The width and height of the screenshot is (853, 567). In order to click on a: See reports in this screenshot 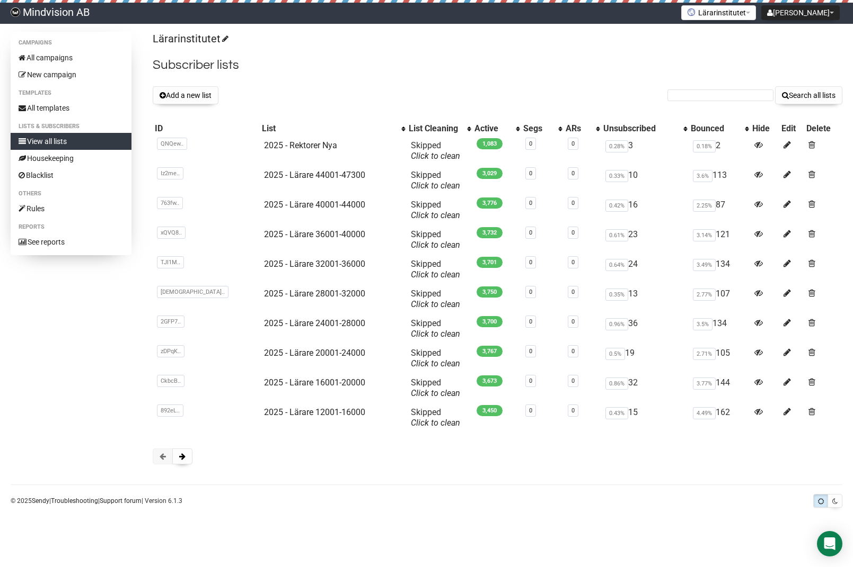, I will do `click(71, 242)`.